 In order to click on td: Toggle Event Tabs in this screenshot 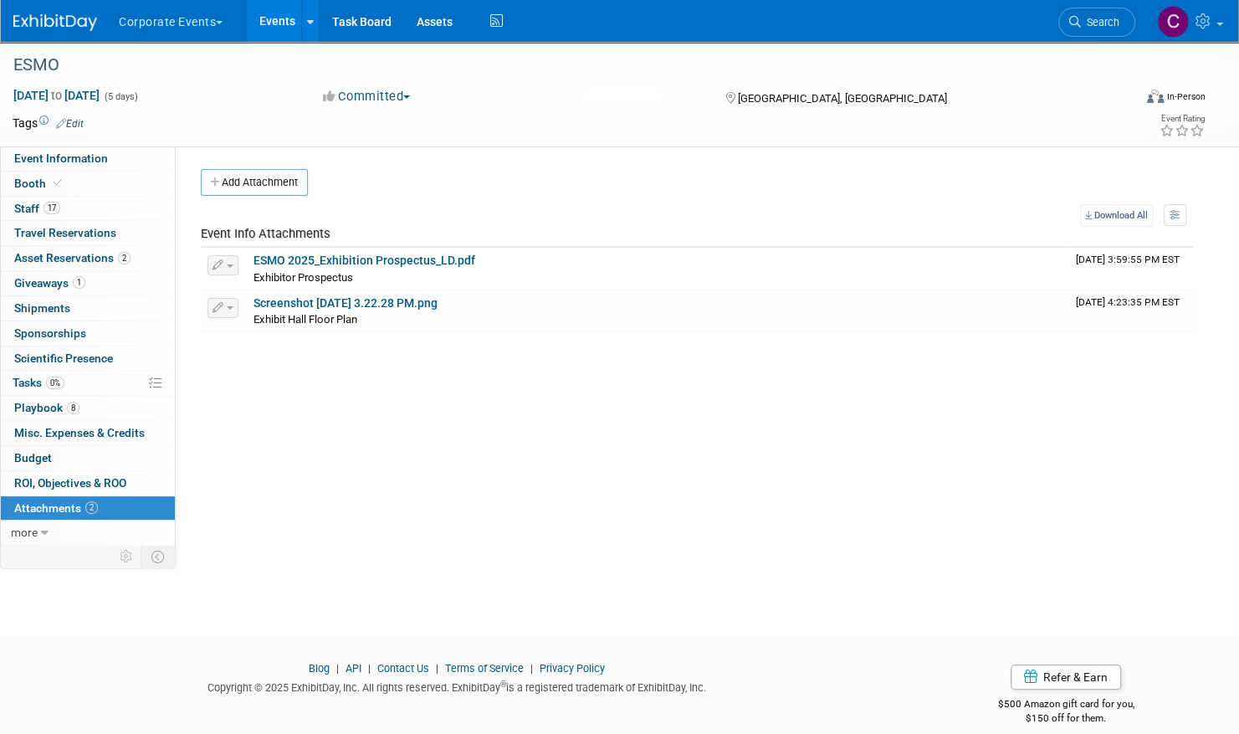, I will do `click(158, 556)`.